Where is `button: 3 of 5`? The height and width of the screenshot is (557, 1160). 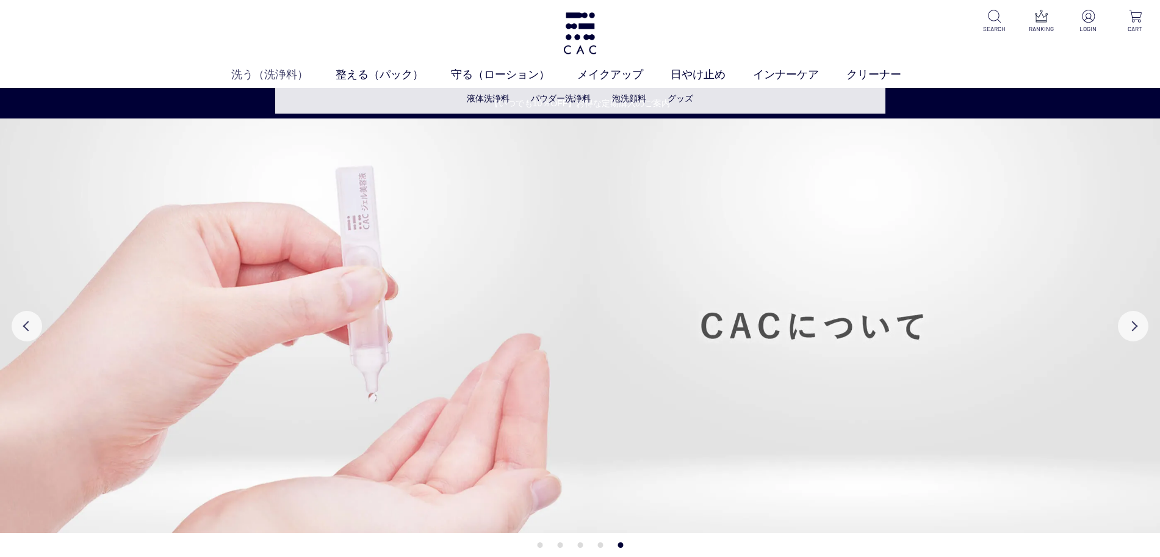 button: 3 of 5 is located at coordinates (580, 544).